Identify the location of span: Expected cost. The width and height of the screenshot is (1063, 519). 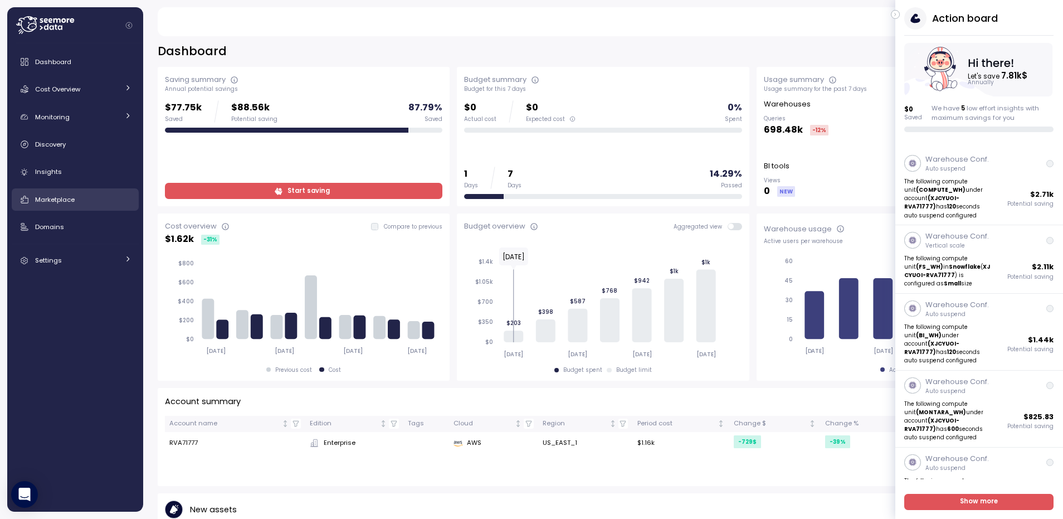
(546, 119).